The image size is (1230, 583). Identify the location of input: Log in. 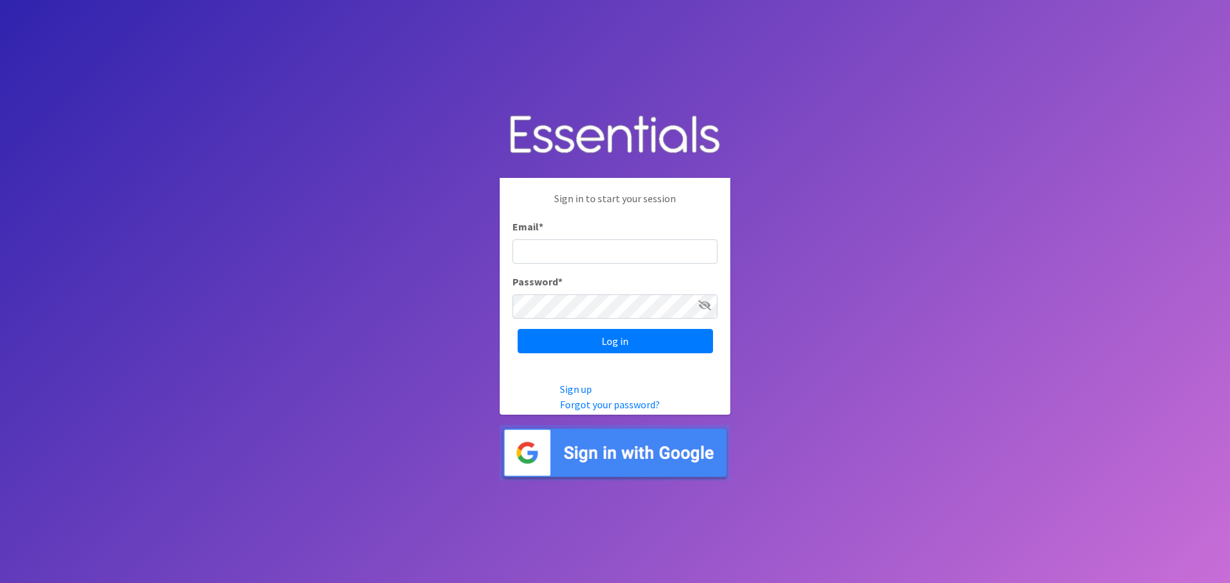
(615, 341).